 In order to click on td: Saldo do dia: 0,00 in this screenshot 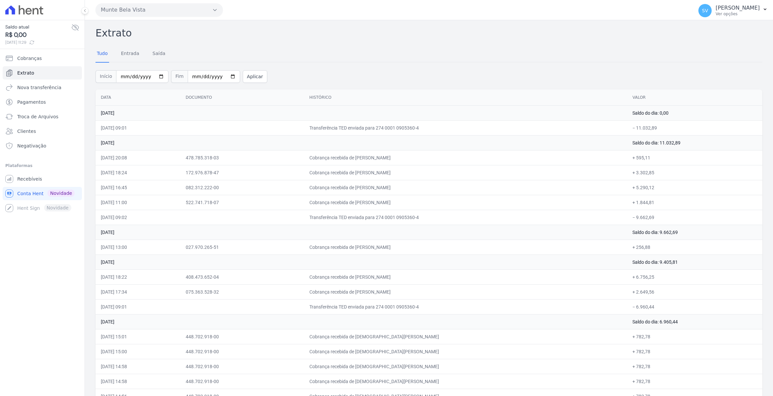, I will do `click(694, 113)`.